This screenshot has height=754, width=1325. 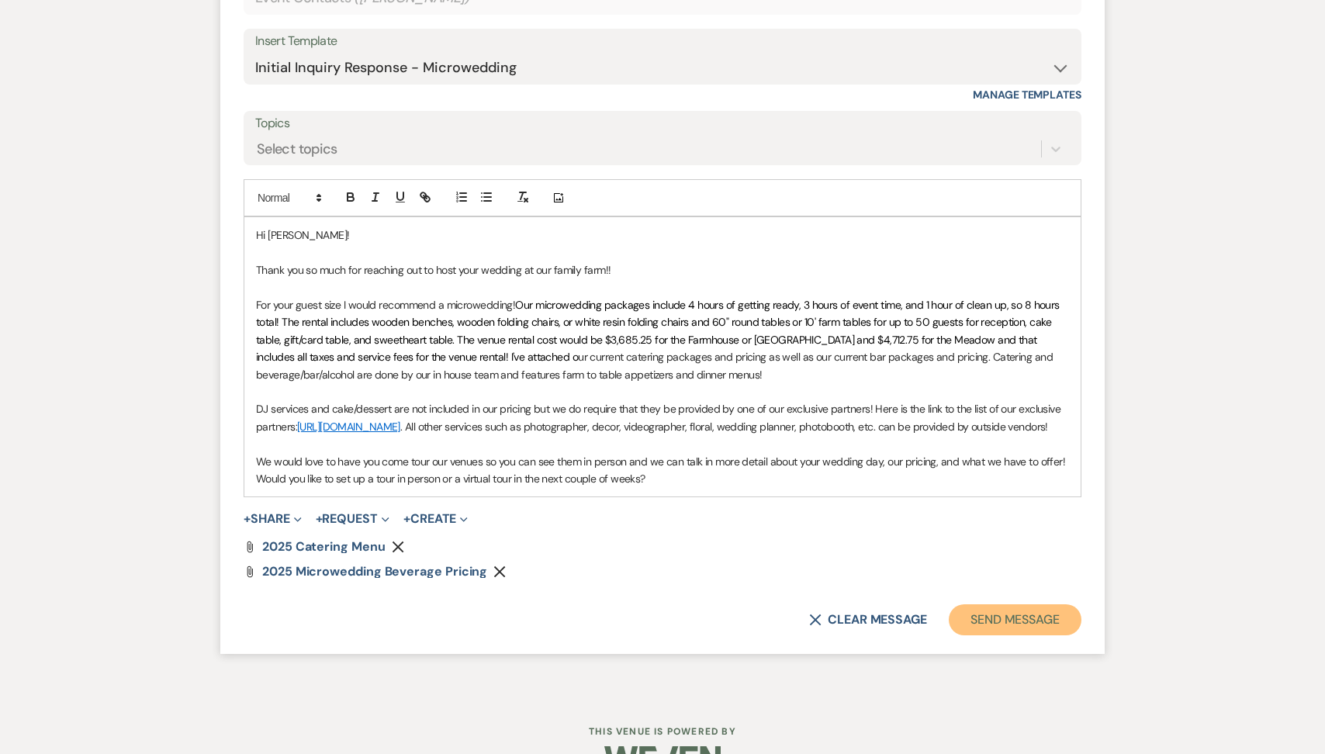 I want to click on div: Insert Template, so click(x=663, y=41).